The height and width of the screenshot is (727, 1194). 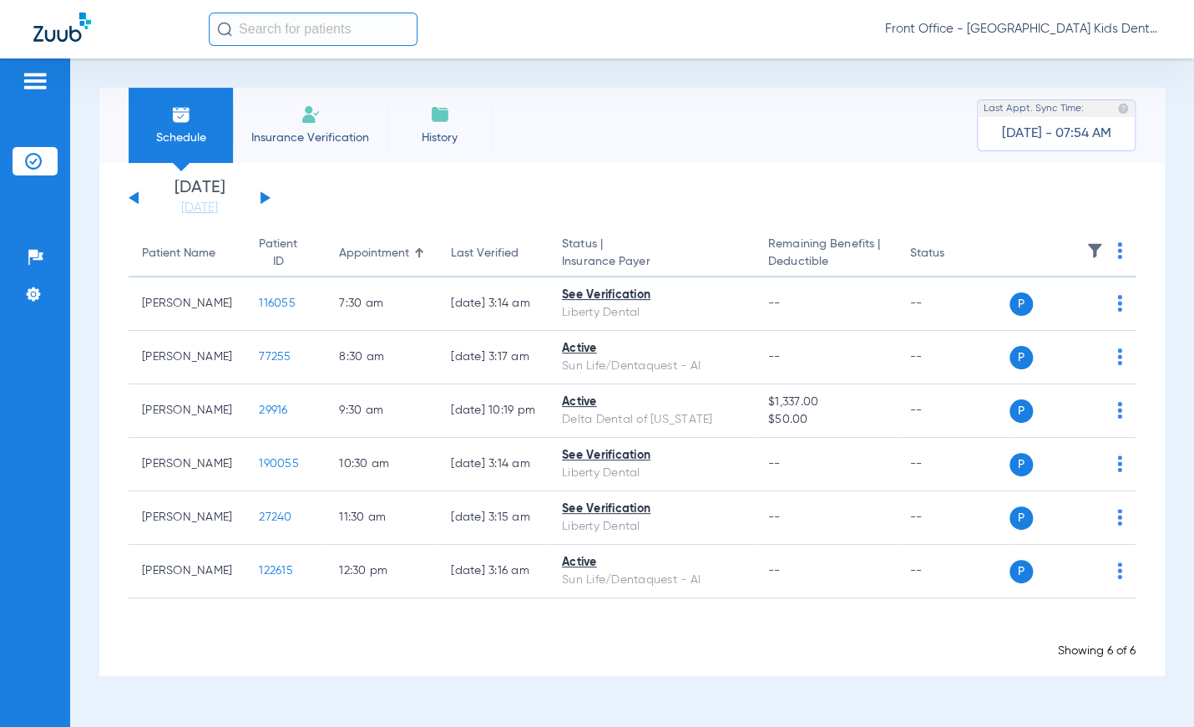 What do you see at coordinates (382, 518) in the screenshot?
I see `td: 11:30 AM` at bounding box center [382, 518].